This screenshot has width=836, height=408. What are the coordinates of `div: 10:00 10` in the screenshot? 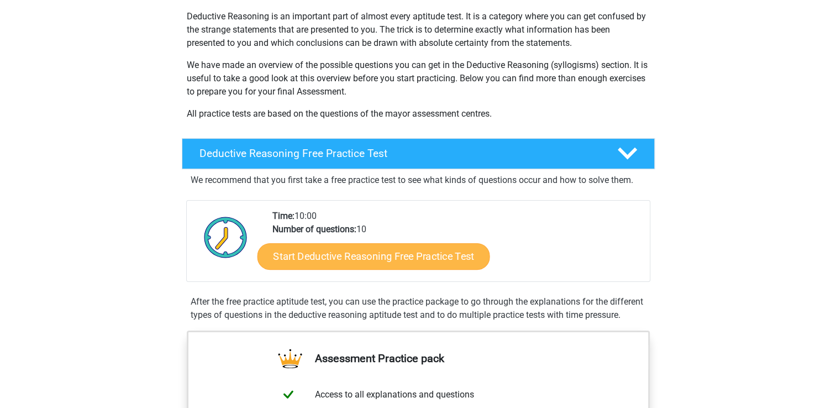 It's located at (456, 245).